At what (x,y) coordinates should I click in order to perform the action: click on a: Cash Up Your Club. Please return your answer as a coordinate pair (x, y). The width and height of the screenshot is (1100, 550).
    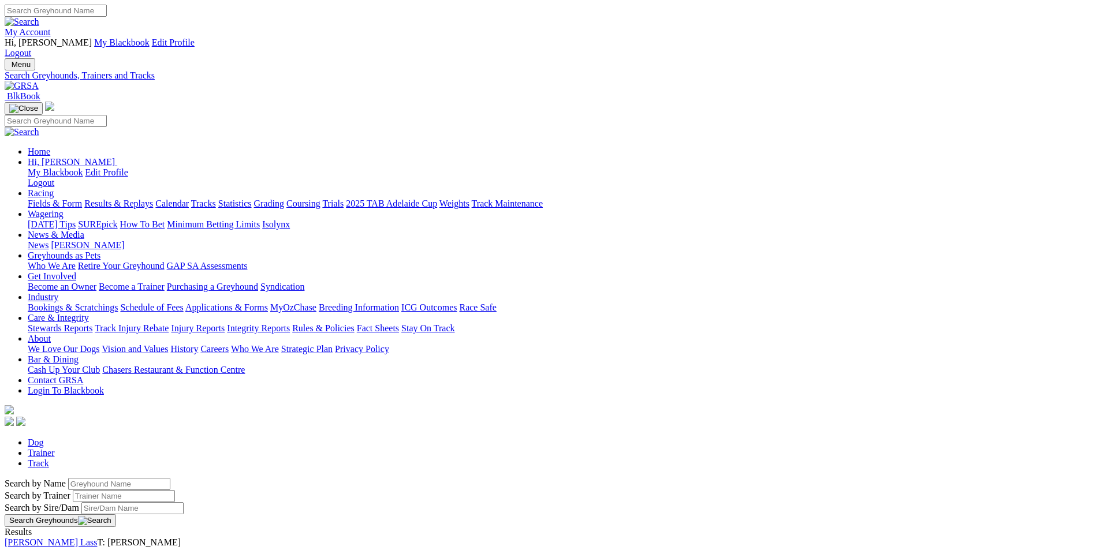
    Looking at the image, I should click on (64, 370).